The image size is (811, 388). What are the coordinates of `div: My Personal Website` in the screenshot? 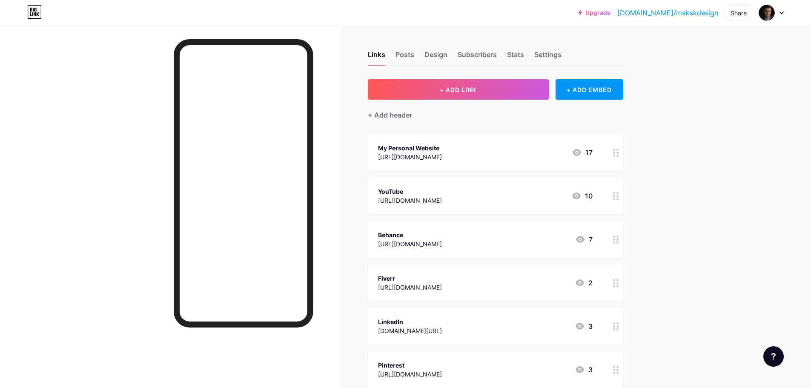 It's located at (410, 148).